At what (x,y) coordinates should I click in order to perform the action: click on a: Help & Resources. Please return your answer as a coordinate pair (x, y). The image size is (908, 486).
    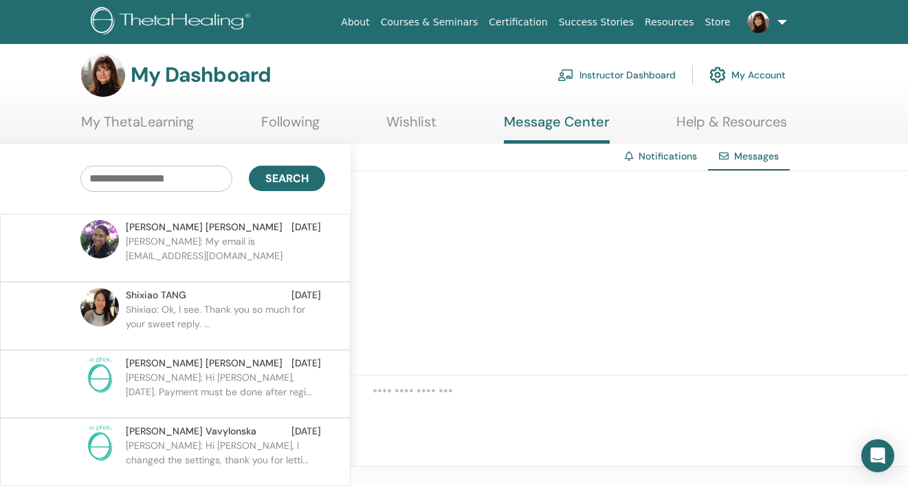
    Looking at the image, I should click on (731, 126).